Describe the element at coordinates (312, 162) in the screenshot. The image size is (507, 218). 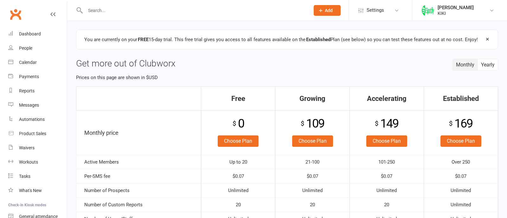
I see `td: 21-100` at that location.